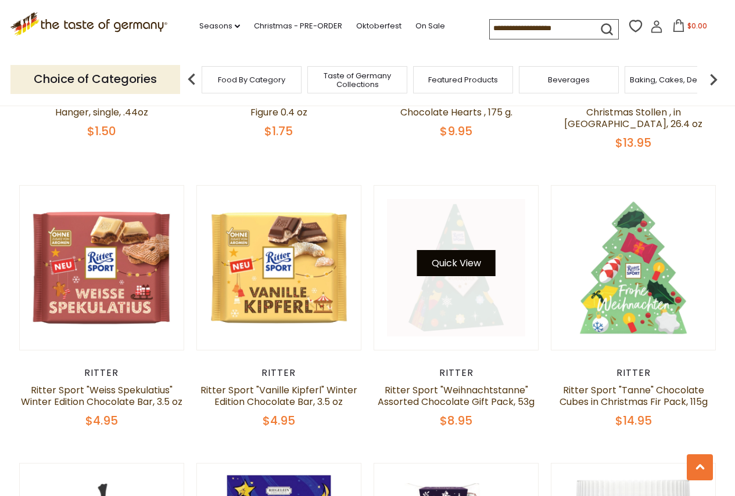 The height and width of the screenshot is (496, 735). I want to click on a: Storz Milk Chocolate "Star" Tree Hanger, single, .44oz, so click(102, 106).